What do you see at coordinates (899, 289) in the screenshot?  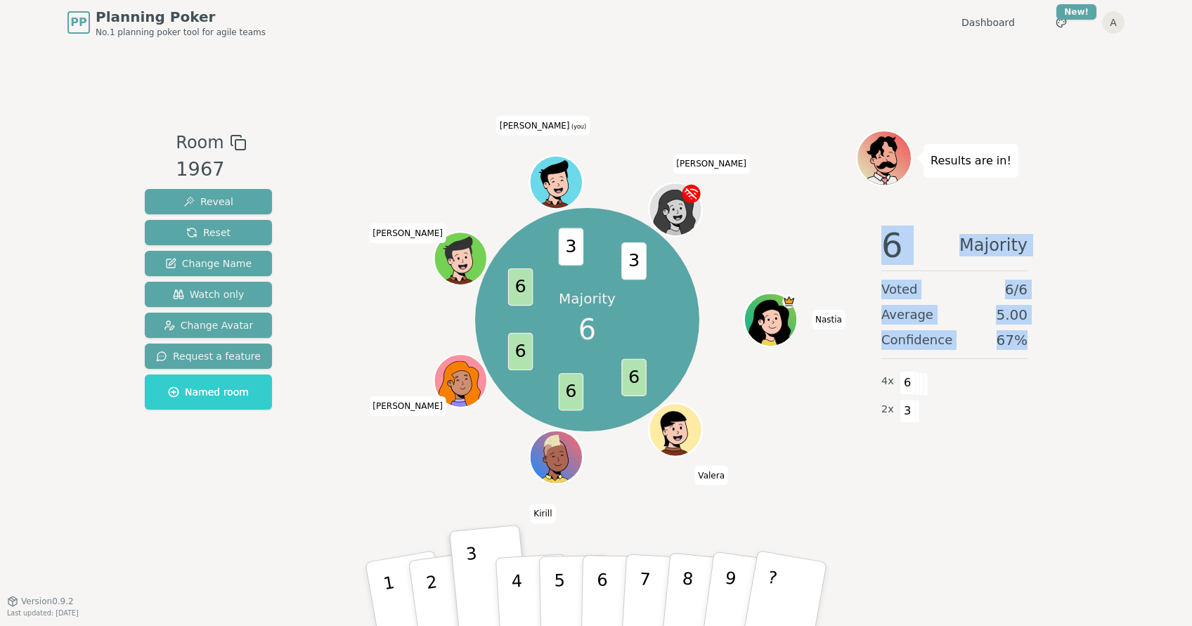 I see `span: Voted` at bounding box center [899, 289].